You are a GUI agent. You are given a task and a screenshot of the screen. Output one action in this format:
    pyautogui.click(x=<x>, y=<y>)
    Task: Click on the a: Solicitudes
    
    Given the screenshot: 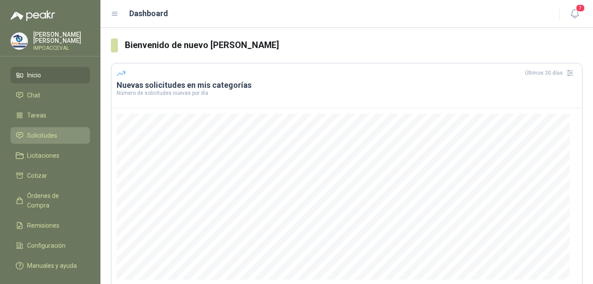 What is the action you would take?
    pyautogui.click(x=50, y=135)
    